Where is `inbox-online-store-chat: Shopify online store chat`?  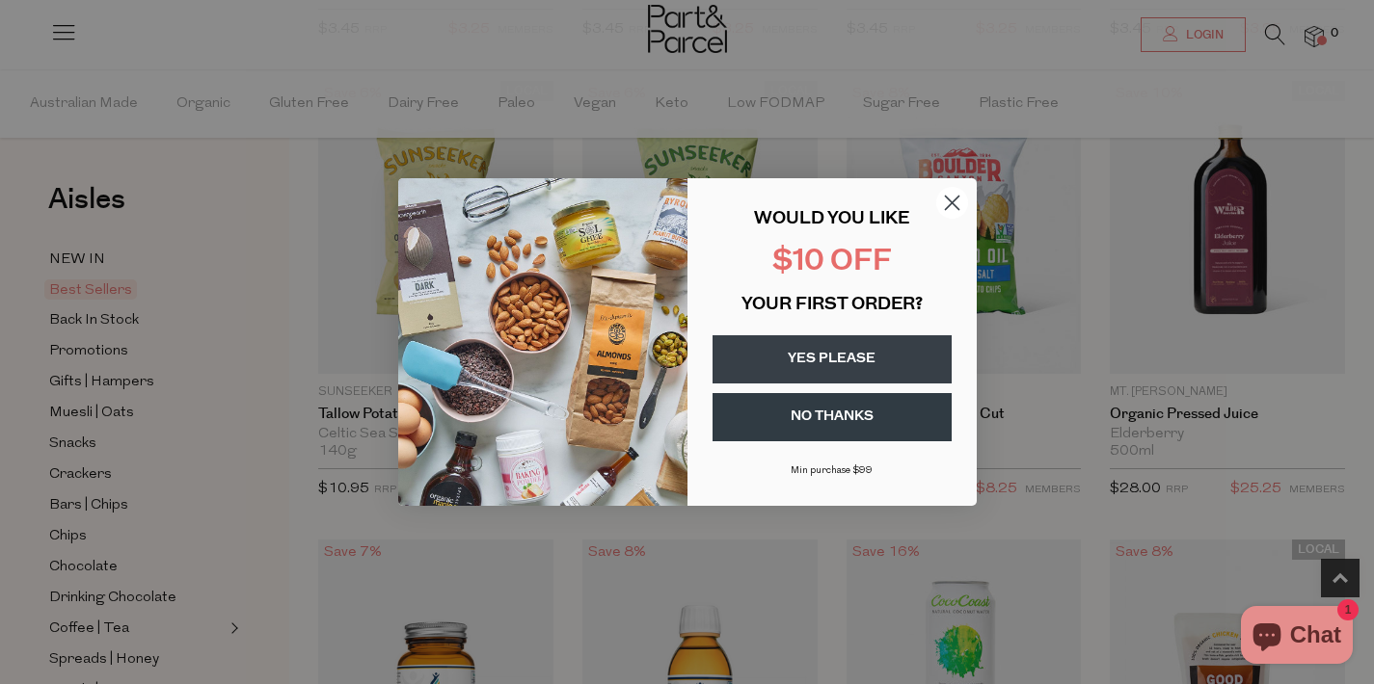
inbox-online-store-chat: Shopify online store chat is located at coordinates (1296, 637).